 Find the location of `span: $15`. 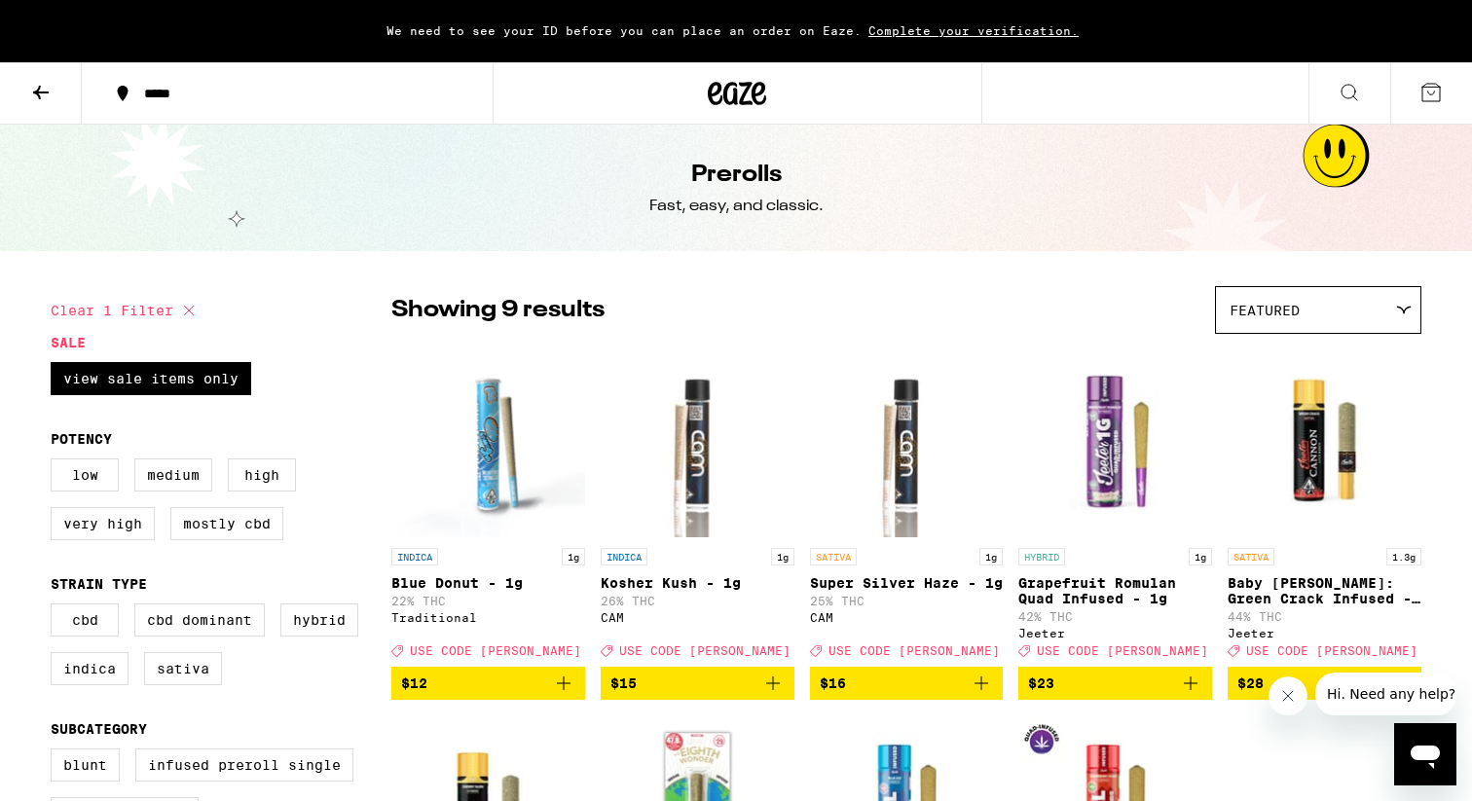

span: $15 is located at coordinates (623, 683).